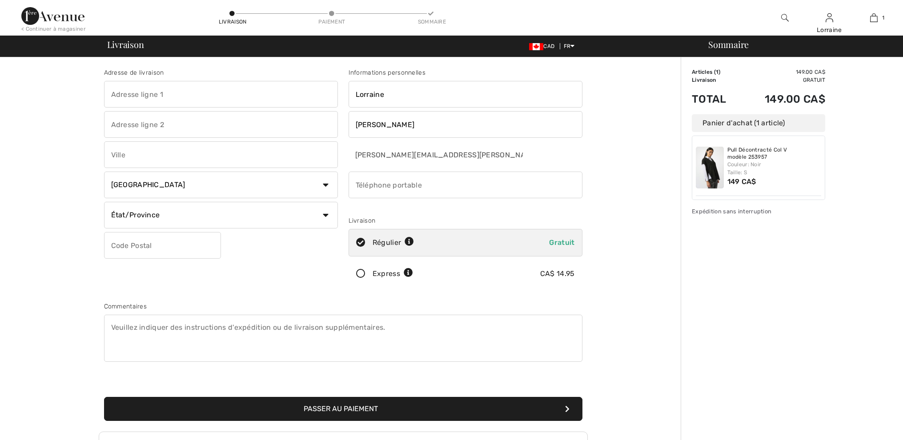 The height and width of the screenshot is (440, 903). Describe the element at coordinates (392, 274) in the screenshot. I see `div: Express` at that location.